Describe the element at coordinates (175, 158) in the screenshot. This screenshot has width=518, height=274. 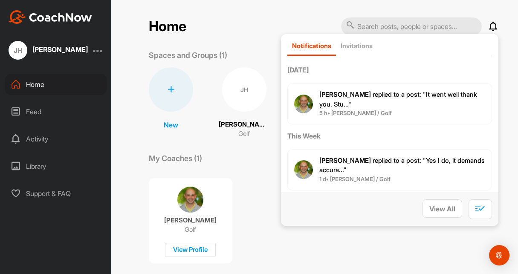
I see `p: My Coaches (1)` at that location.